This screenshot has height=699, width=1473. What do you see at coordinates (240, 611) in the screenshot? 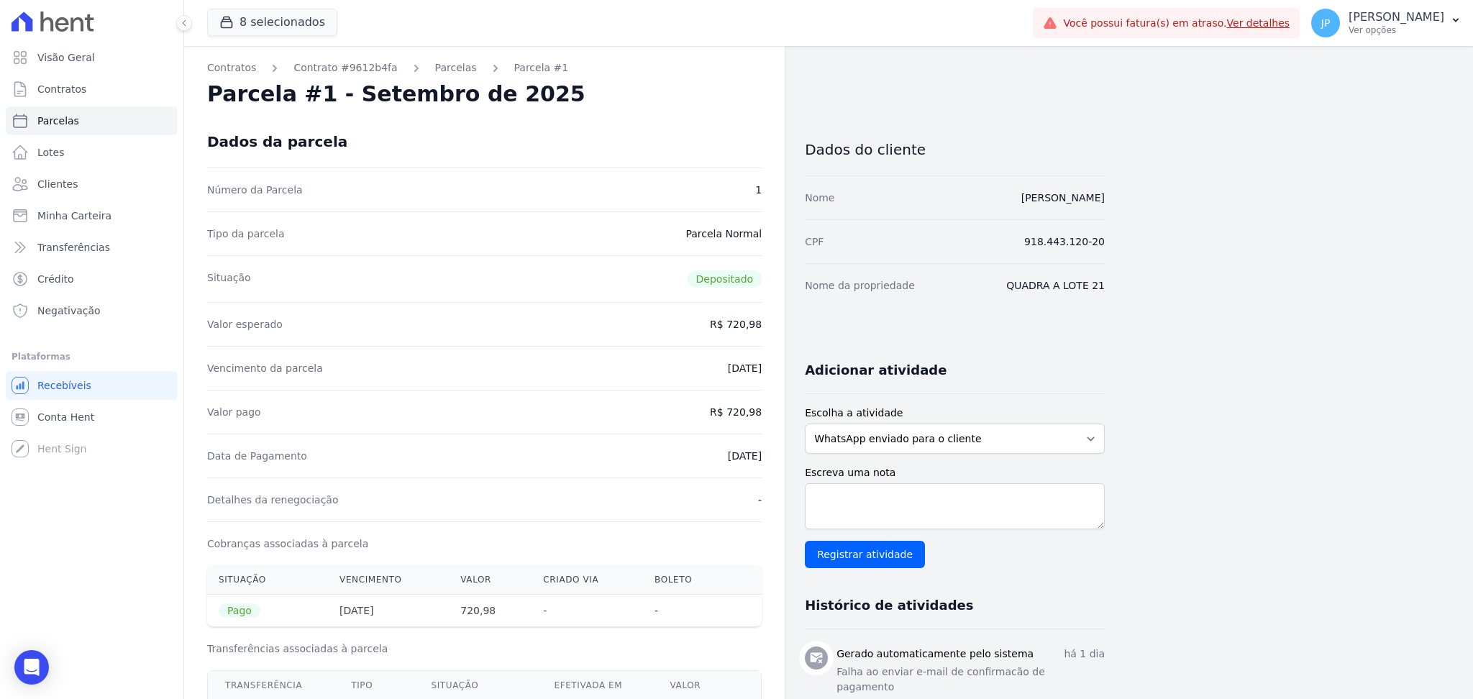
I see `span: Pago` at bounding box center [240, 611].